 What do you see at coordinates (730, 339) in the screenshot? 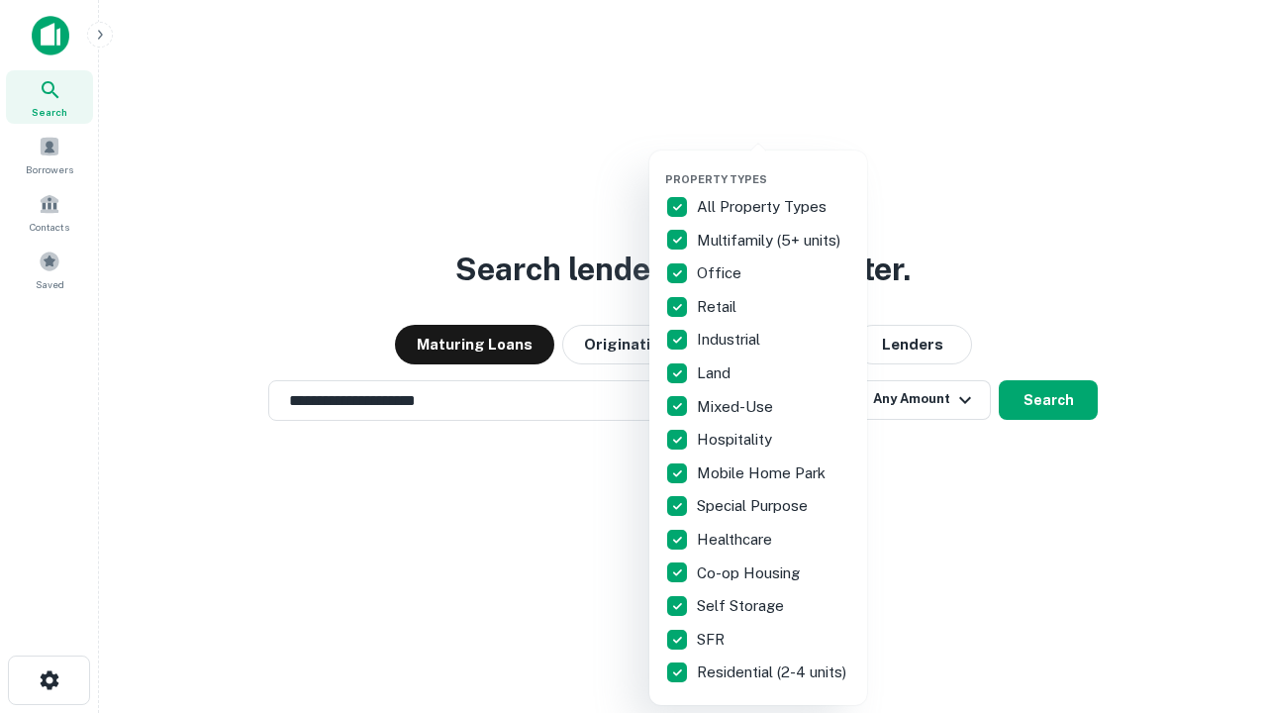
I see `p: Industrial` at bounding box center [730, 339].